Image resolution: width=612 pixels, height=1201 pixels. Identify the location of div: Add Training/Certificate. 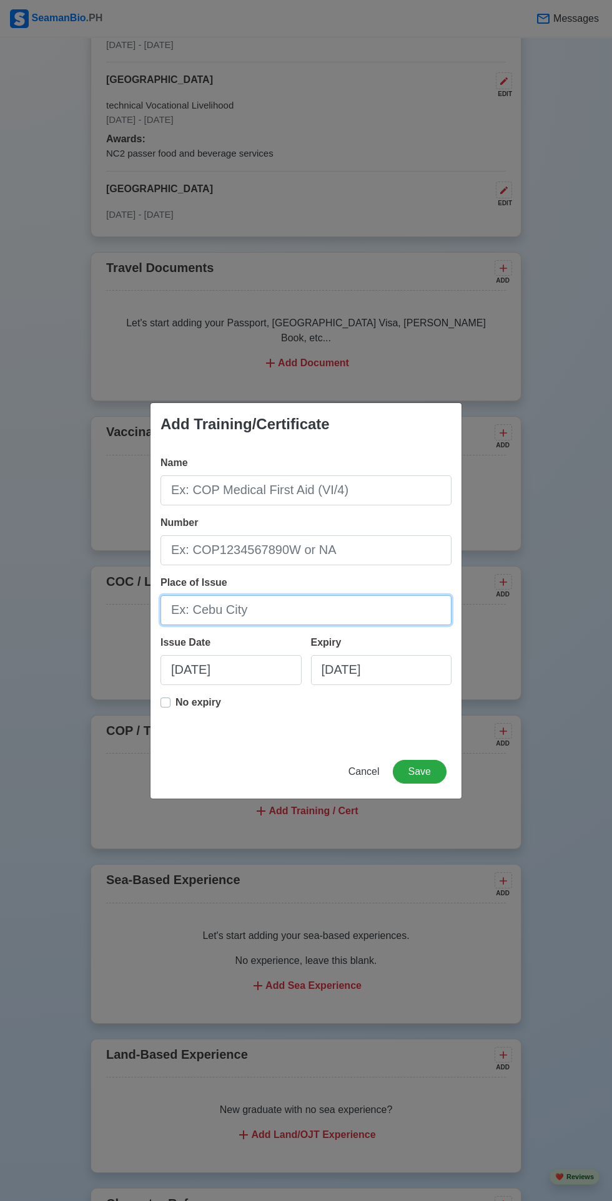
(245, 424).